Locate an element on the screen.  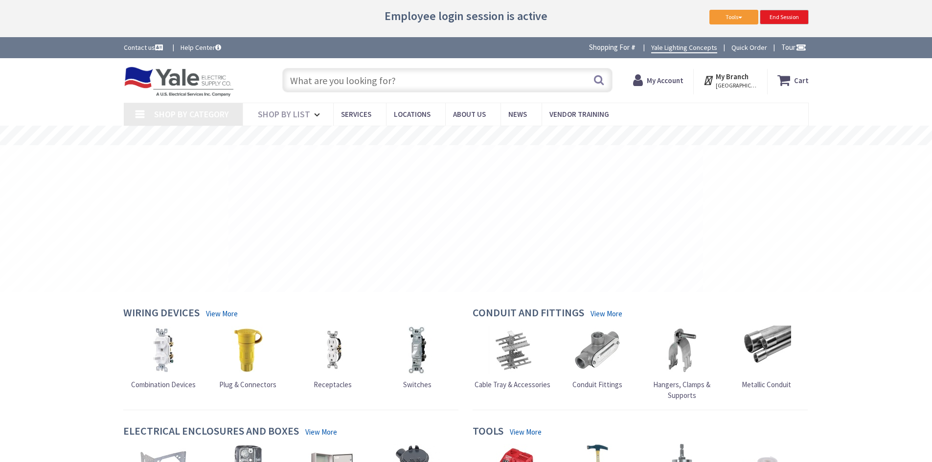
a: Switches Switches is located at coordinates (417, 358).